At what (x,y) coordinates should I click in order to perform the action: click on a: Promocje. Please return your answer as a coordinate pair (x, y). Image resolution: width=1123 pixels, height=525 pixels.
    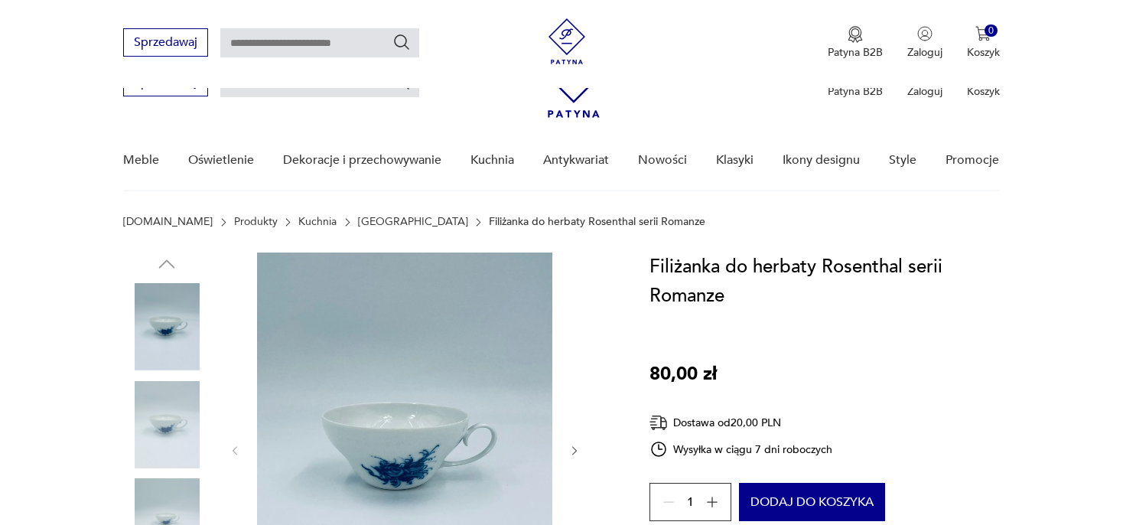
    Looking at the image, I should click on (972, 160).